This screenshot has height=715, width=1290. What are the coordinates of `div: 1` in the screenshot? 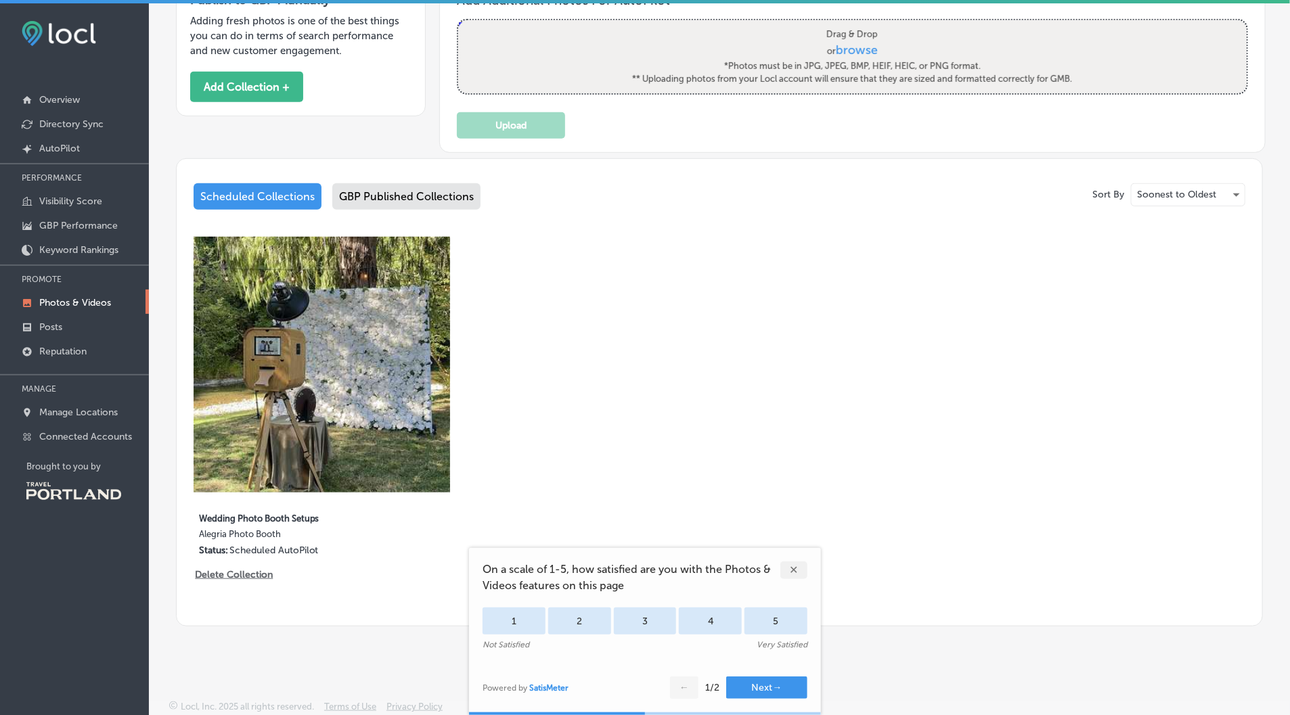 It's located at (514, 621).